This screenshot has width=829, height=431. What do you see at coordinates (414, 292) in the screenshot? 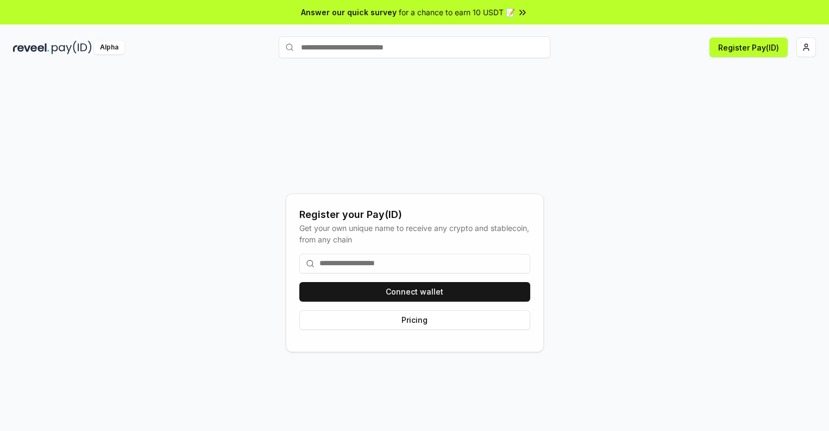
I see `button: Connect wallet` at bounding box center [414, 292].